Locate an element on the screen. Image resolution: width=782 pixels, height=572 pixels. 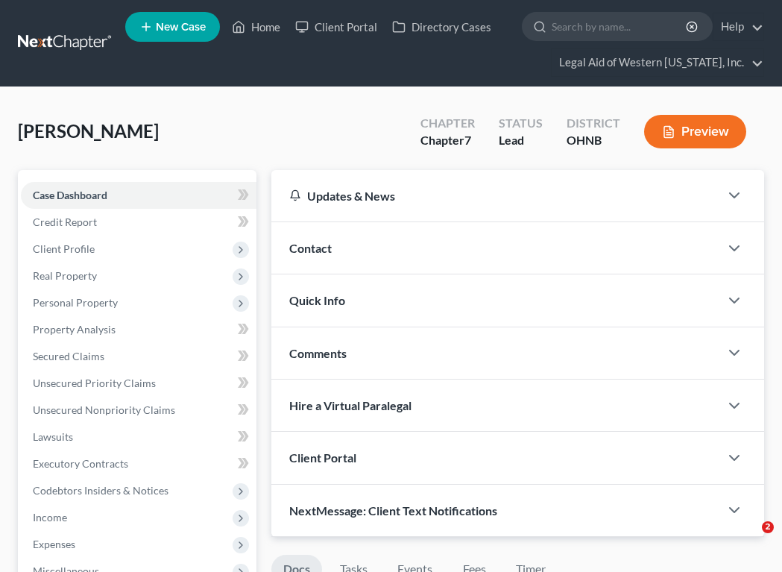
a: Property Analysis is located at coordinates (139, 329).